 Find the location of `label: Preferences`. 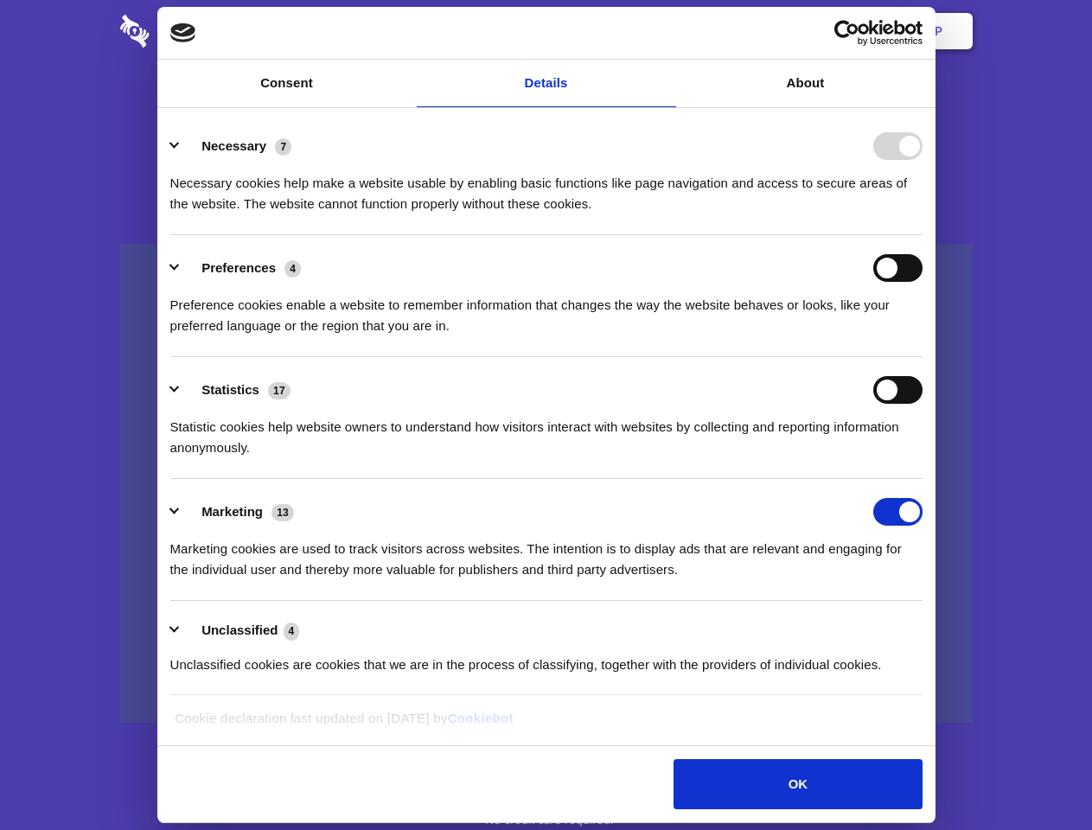

label: Preferences is located at coordinates (239, 267).